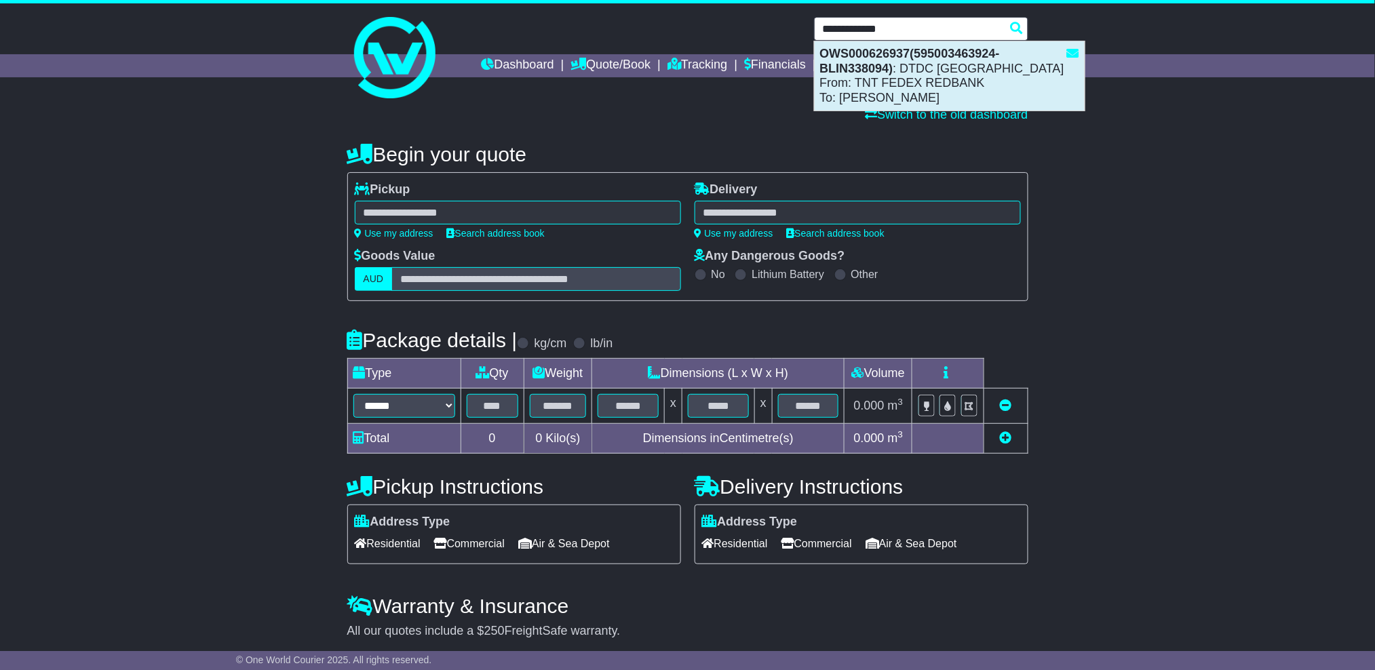  Describe the element at coordinates (601, 344) in the screenshot. I see `label: lb/in` at that location.